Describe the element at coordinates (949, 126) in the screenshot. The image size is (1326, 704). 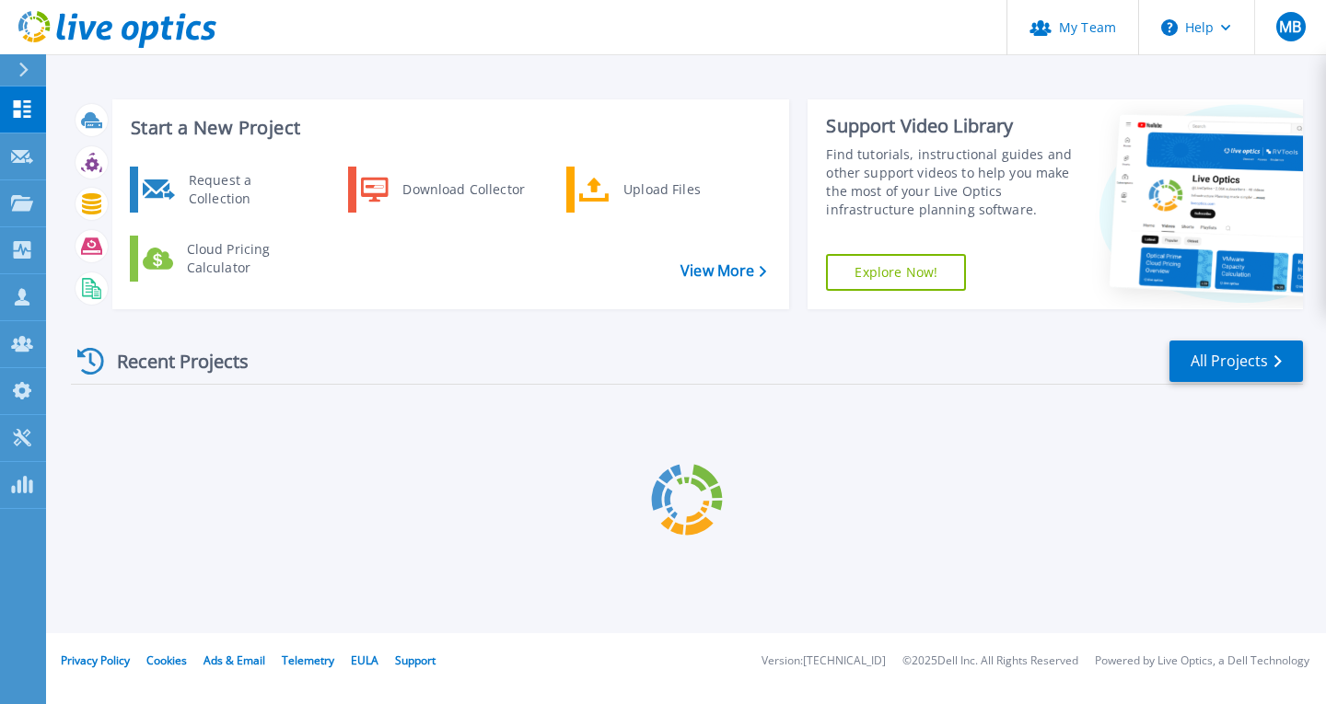
I see `div: Support Video Library` at that location.